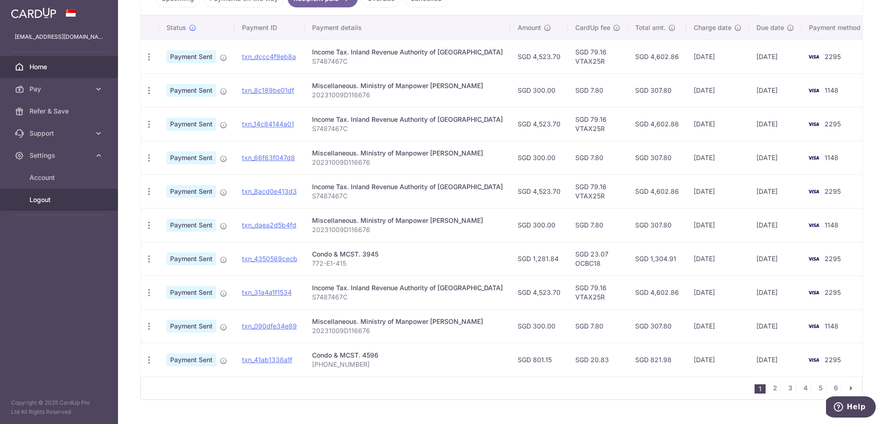  Describe the element at coordinates (598, 359) in the screenshot. I see `td: SGD 20.83` at that location.